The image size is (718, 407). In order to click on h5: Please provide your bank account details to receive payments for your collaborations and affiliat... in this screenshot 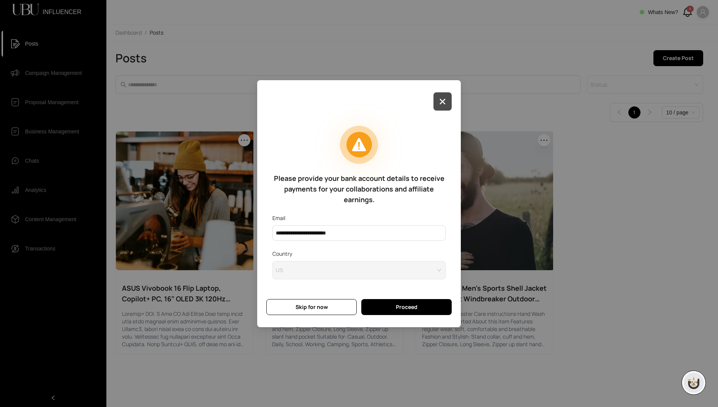, I will do `click(359, 189)`.